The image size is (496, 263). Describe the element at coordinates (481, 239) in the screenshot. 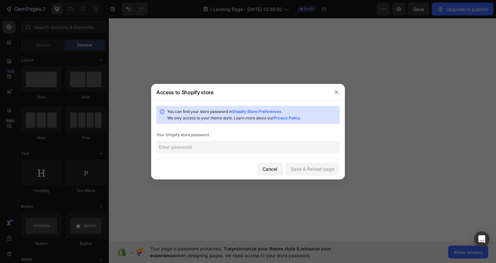

I see `div: Open Intercom Messenger` at that location.